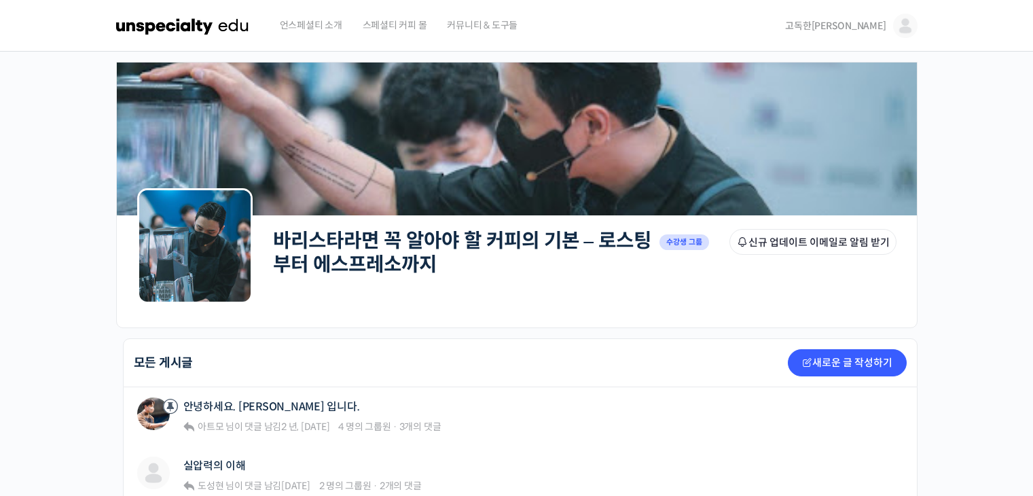 Image resolution: width=1033 pixels, height=496 pixels. What do you see at coordinates (345, 486) in the screenshot?
I see `span: 2 명의 그룹원` at bounding box center [345, 486].